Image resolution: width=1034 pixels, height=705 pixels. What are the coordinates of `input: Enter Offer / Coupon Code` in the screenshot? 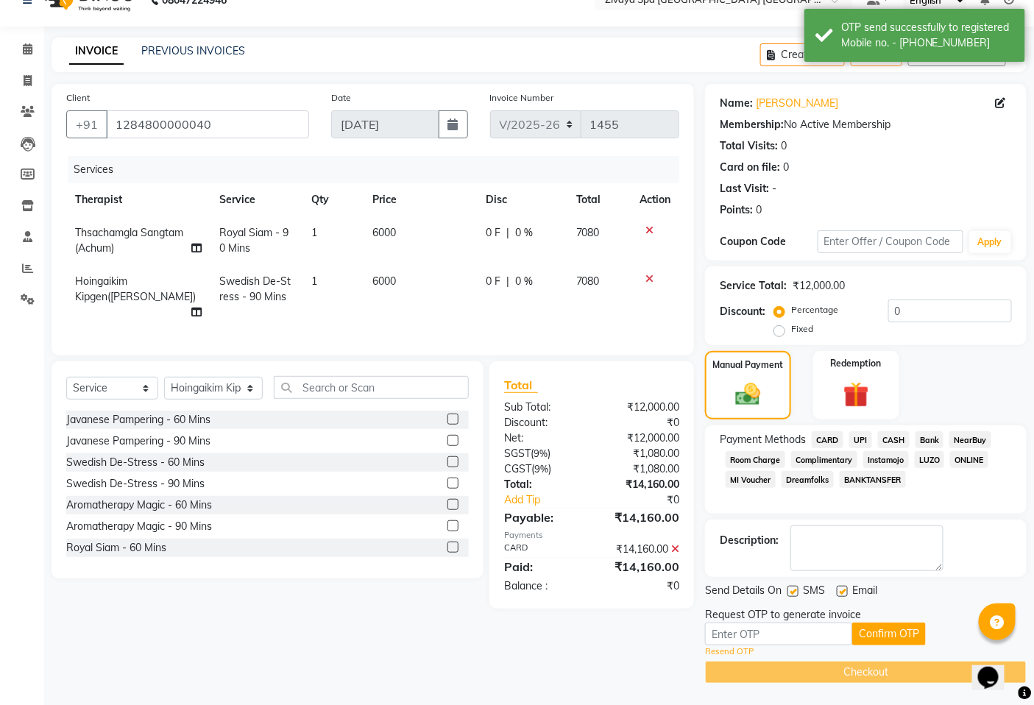 It's located at (890, 241).